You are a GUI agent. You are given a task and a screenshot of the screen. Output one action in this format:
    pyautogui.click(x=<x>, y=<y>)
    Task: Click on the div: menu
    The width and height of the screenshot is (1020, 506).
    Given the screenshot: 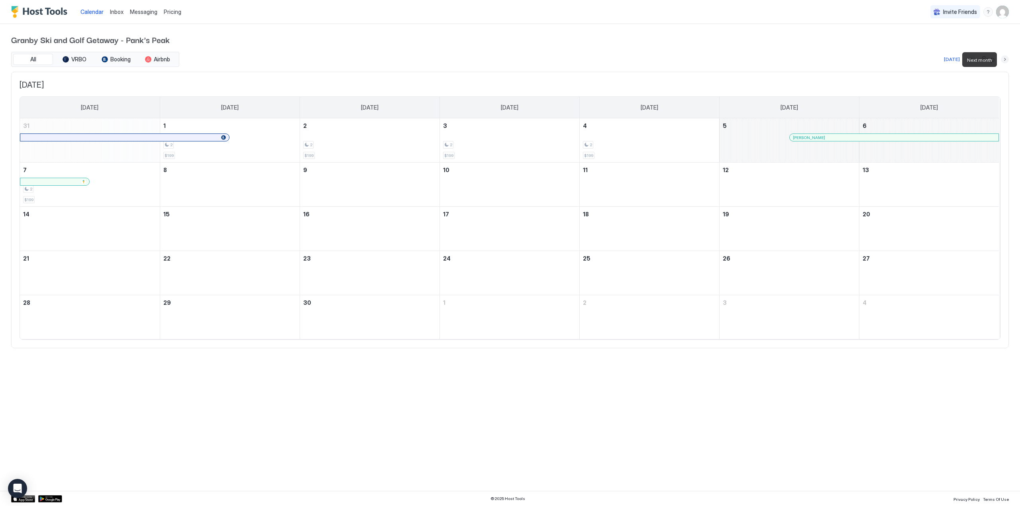 What is the action you would take?
    pyautogui.click(x=988, y=12)
    